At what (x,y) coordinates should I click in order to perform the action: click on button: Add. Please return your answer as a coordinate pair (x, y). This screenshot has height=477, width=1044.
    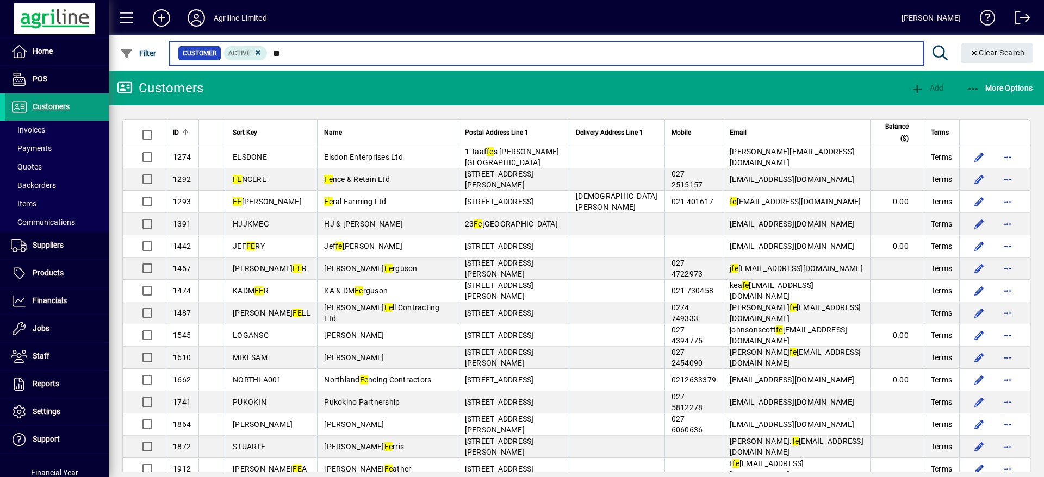
    Looking at the image, I should click on (927, 88).